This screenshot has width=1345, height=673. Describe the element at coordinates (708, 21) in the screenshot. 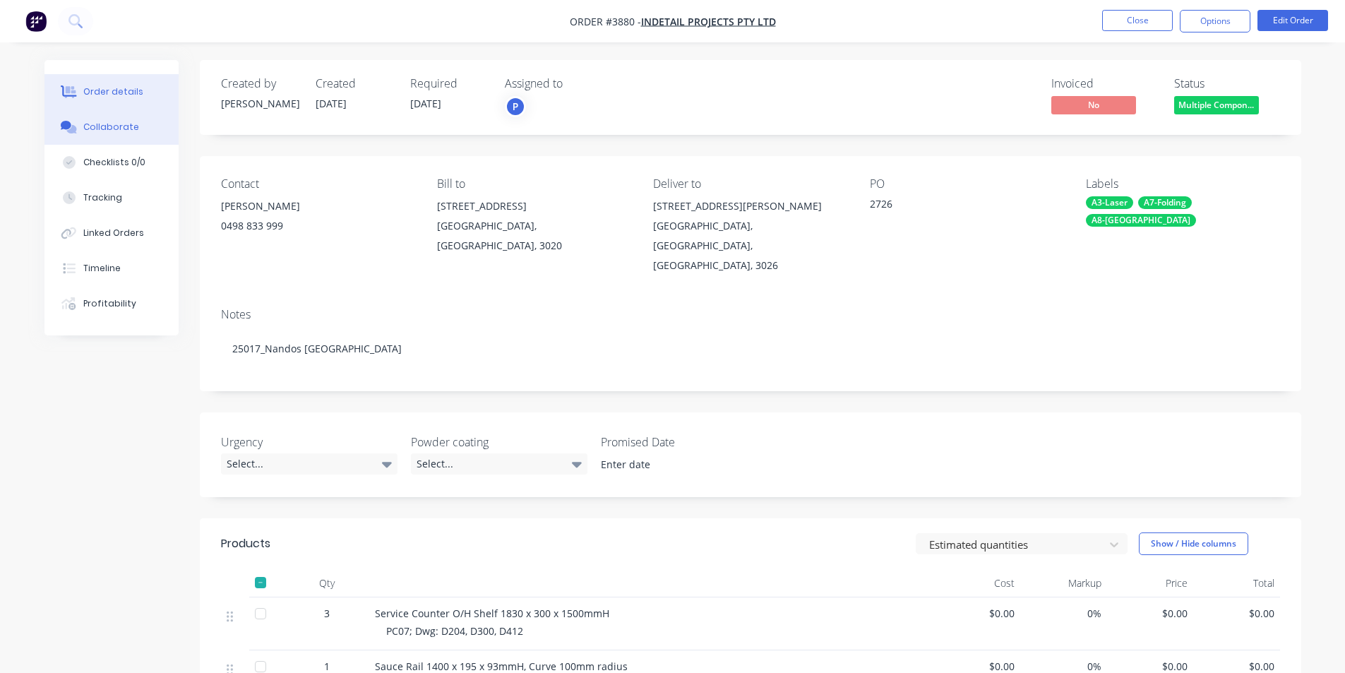

I see `a: Indetail Projects Pty Ltd` at that location.